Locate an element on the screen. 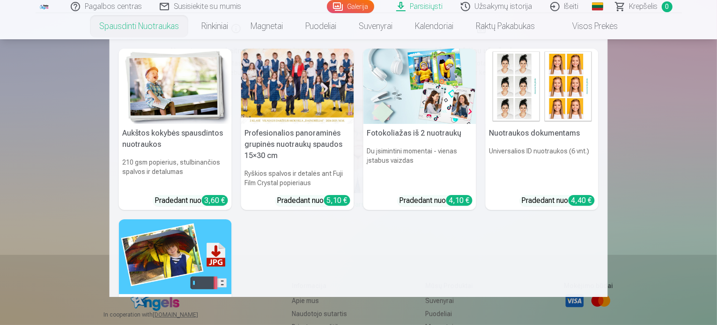 The width and height of the screenshot is (717, 325). h5: Didelės raiškos skaitmeninė nuotrauka JPG formatu is located at coordinates (175, 310).